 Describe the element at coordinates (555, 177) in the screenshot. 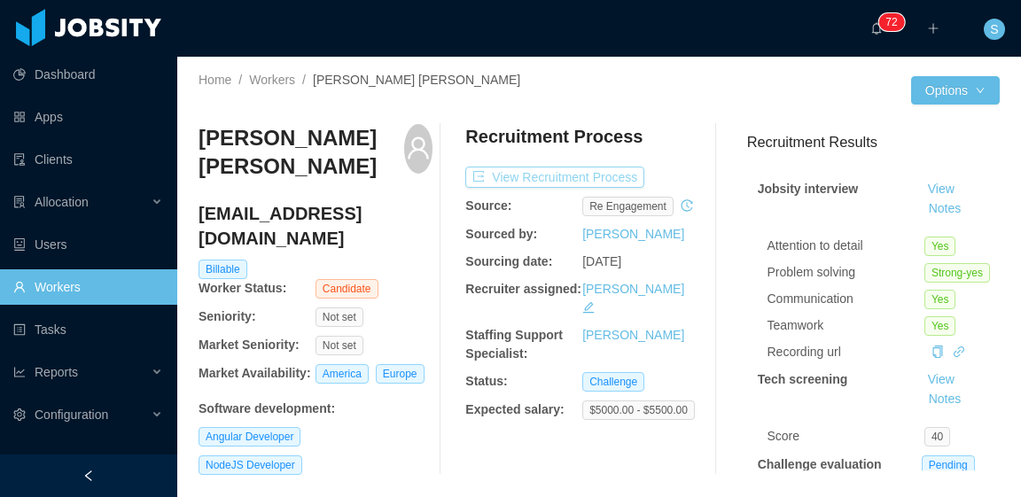

I see `button: icon: exportView Recruitment Process` at that location.